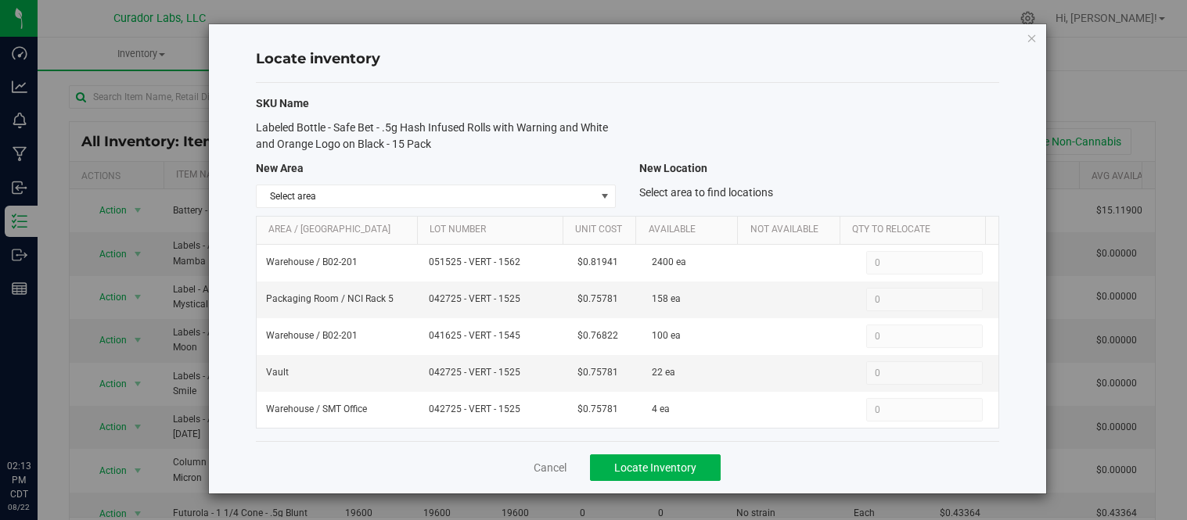  Describe the element at coordinates (282, 103) in the screenshot. I see `span: SKU Name` at that location.